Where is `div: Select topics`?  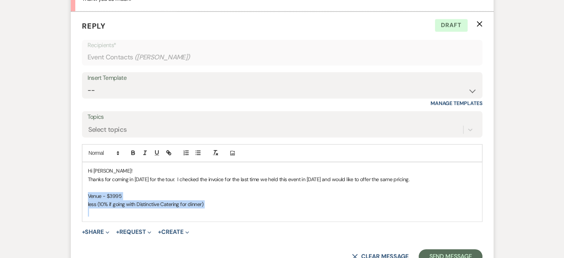 div: Select topics is located at coordinates (108, 129).